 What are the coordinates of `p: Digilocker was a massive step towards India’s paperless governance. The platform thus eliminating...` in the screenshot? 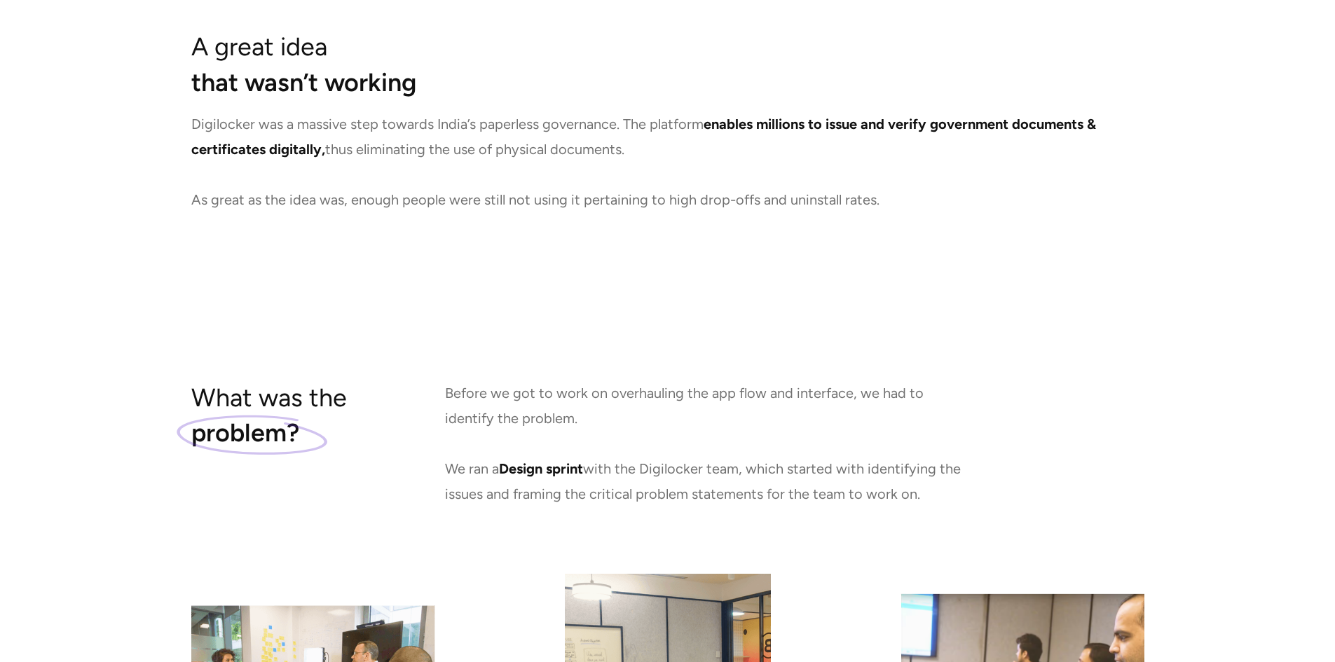 It's located at (668, 162).